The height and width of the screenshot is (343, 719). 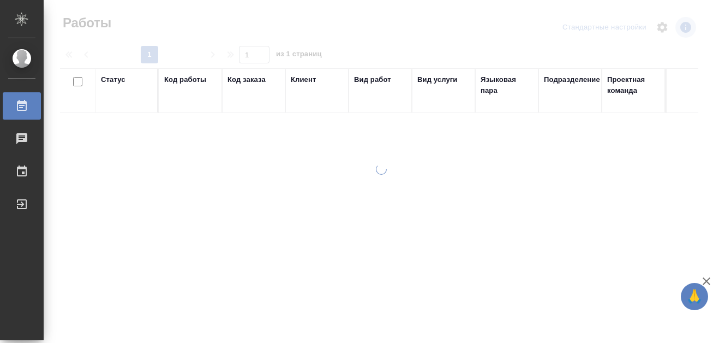 What do you see at coordinates (507, 85) in the screenshot?
I see `div: Языковая пара` at bounding box center [507, 85].